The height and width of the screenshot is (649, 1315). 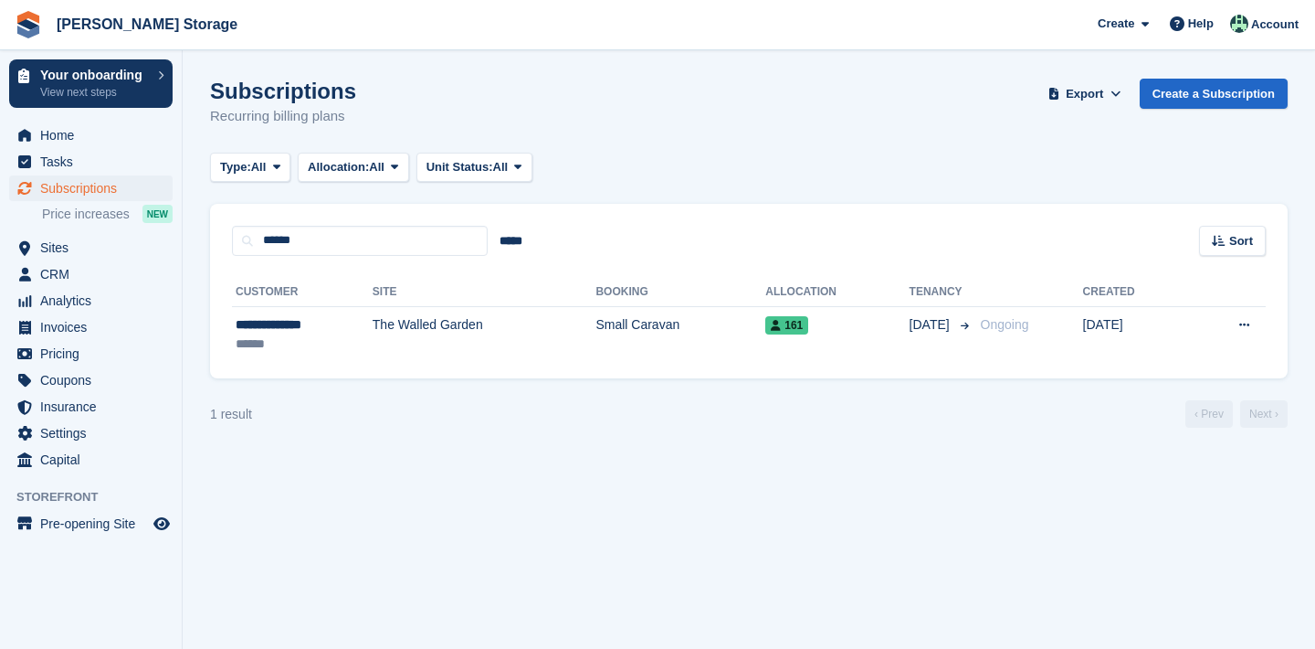 What do you see at coordinates (1275, 25) in the screenshot?
I see `span: Account` at bounding box center [1275, 25].